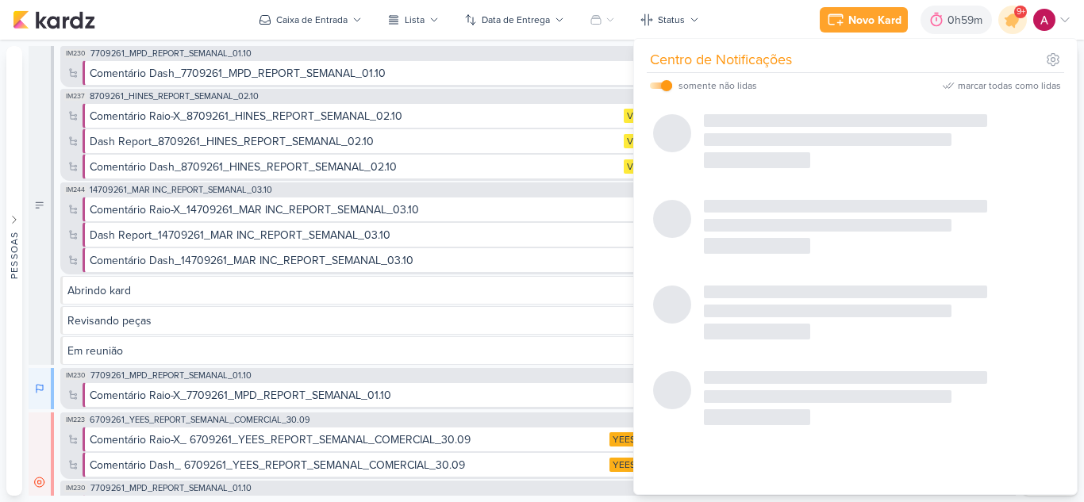 The width and height of the screenshot is (1084, 502). I want to click on span: IM223, so click(75, 420).